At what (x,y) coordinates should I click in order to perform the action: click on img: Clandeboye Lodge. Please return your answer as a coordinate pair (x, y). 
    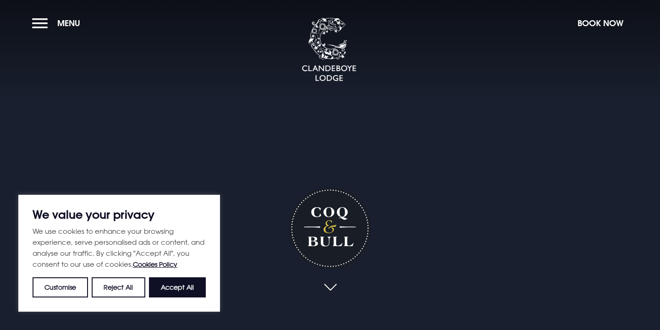
    Looking at the image, I should click on (329, 50).